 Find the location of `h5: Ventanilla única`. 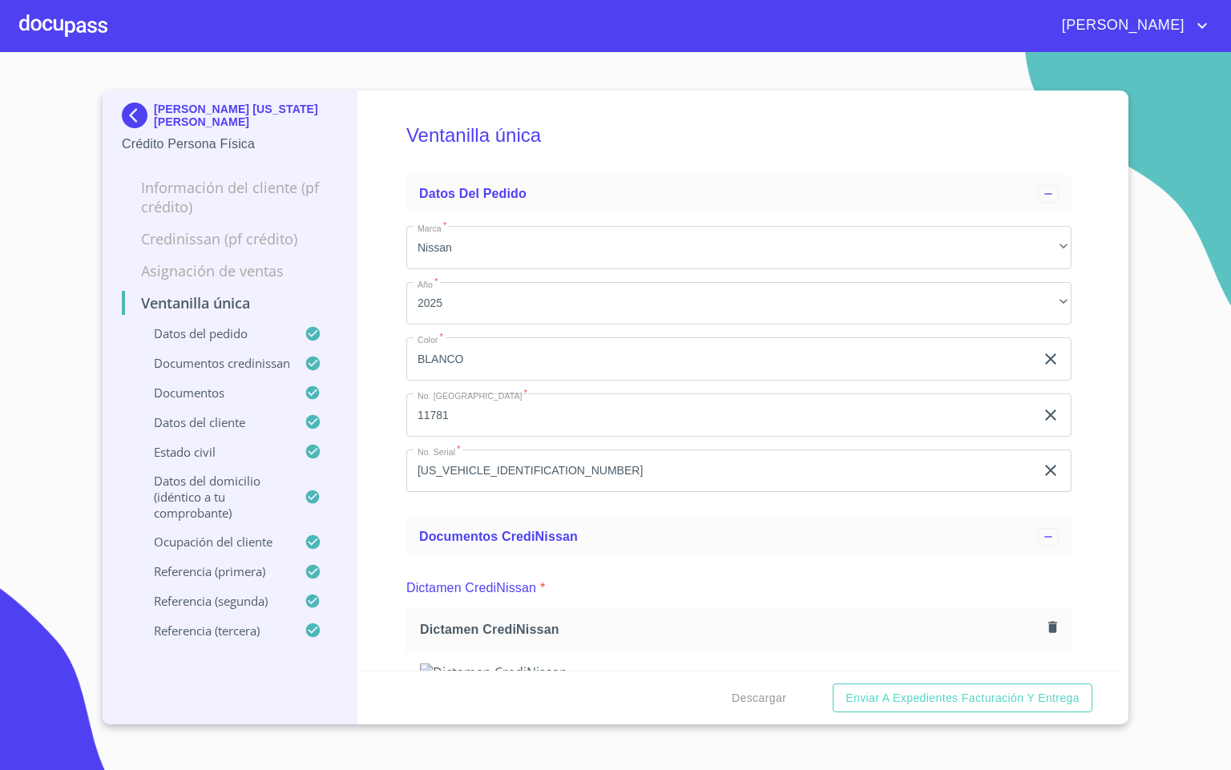

h5: Ventanilla única is located at coordinates (739, 135).